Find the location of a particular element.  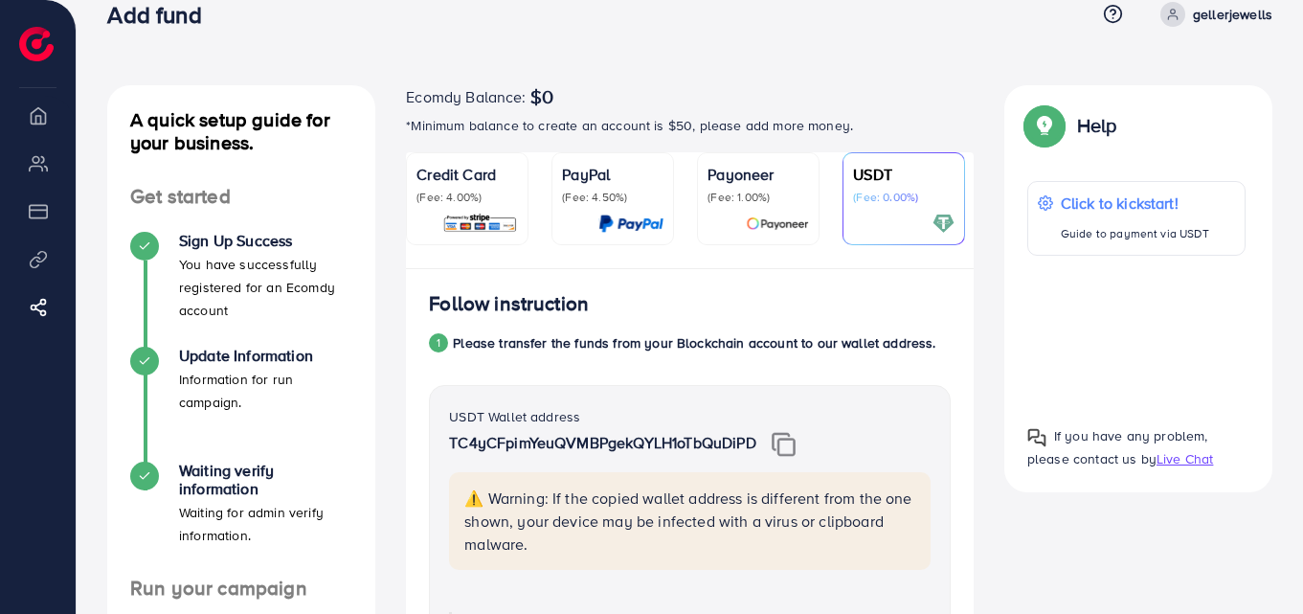

a: logo is located at coordinates (36, 44).